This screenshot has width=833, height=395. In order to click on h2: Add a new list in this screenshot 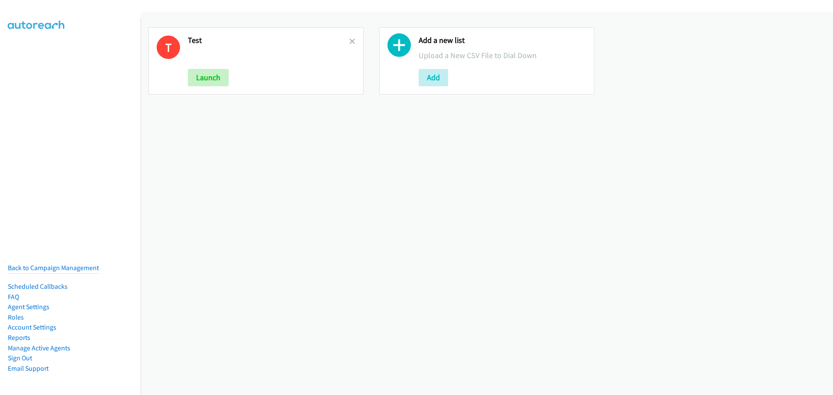, I will do `click(503, 40)`.